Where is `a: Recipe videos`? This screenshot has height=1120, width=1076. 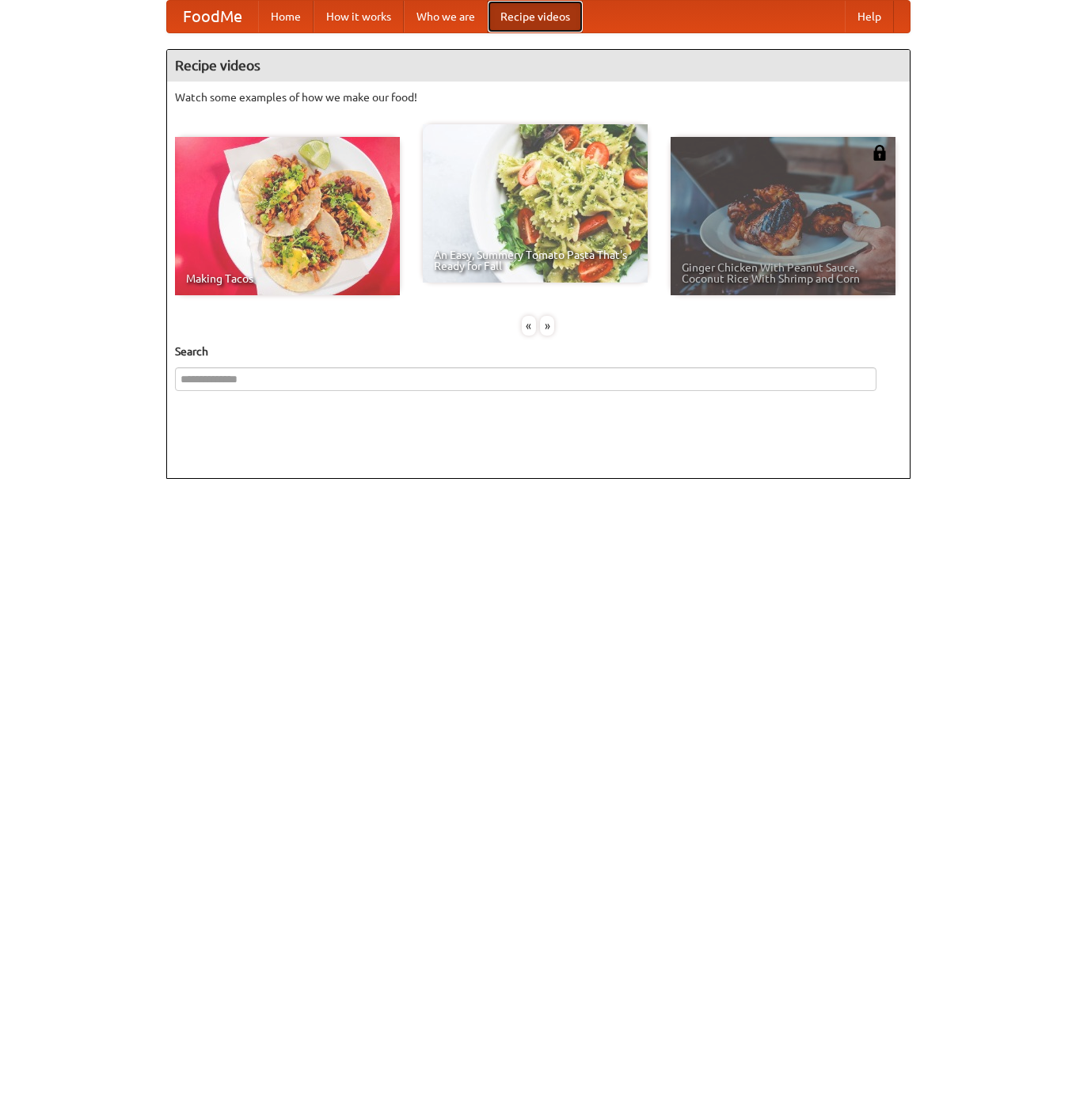 a: Recipe videos is located at coordinates (535, 17).